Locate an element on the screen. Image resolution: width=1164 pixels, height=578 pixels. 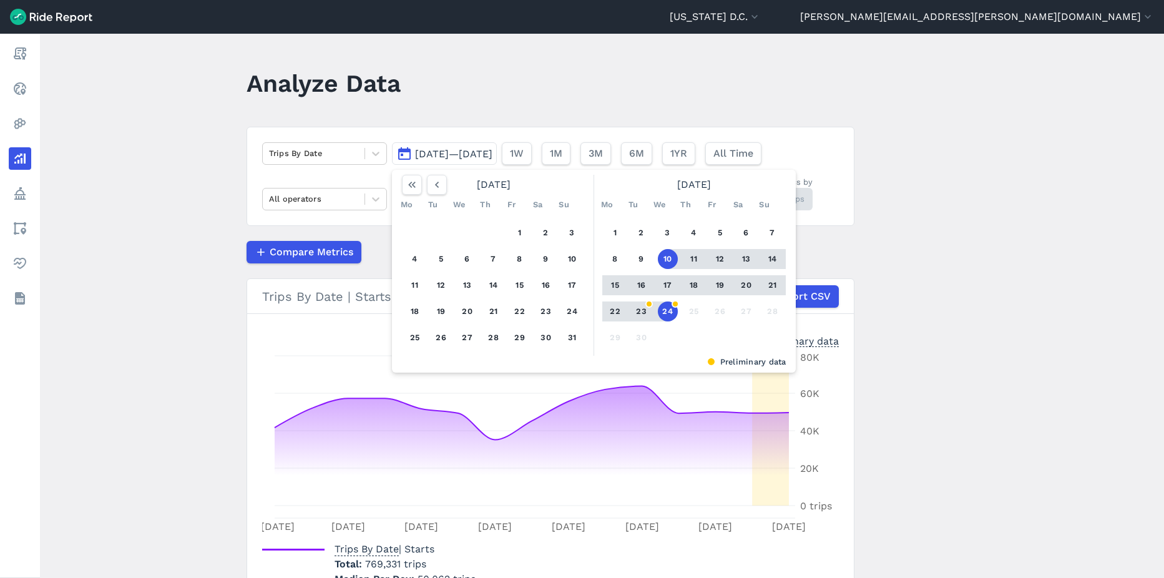
div: Trips By Date | Starts is located at coordinates (551, 297).